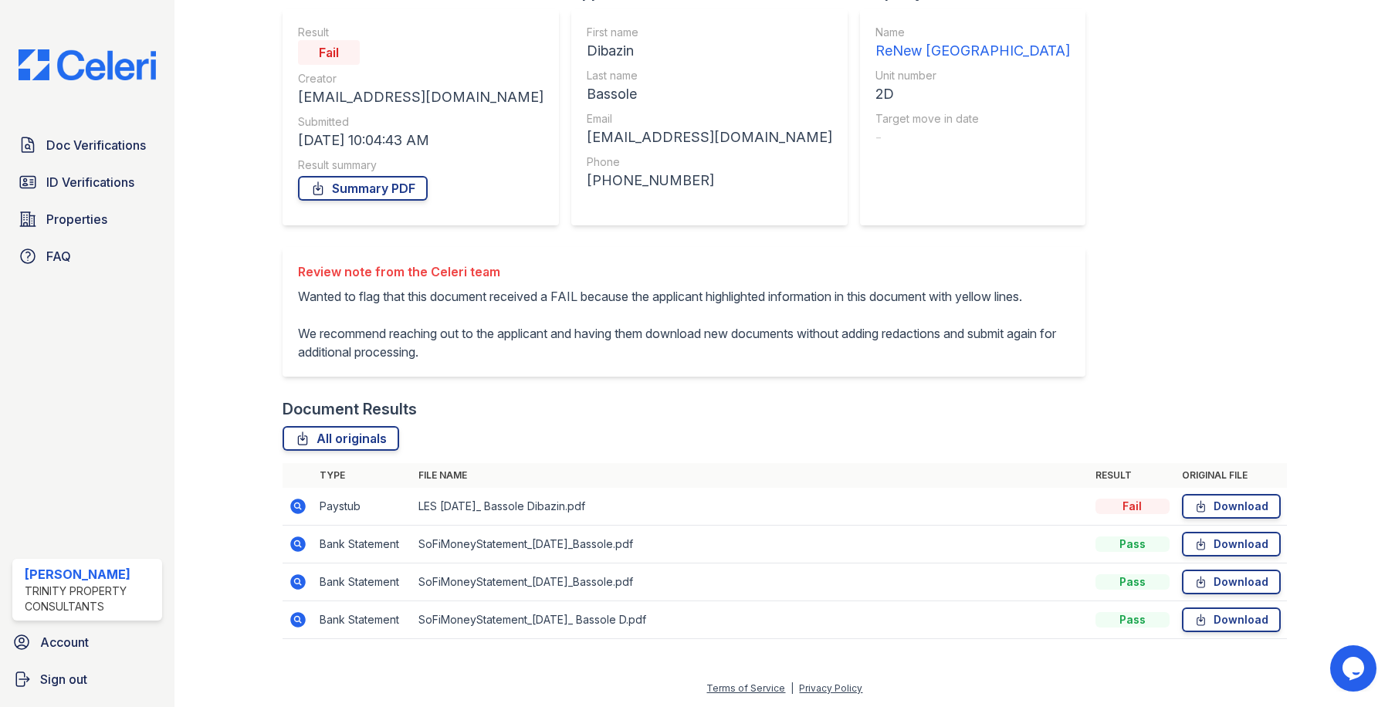 The height and width of the screenshot is (707, 1395). What do you see at coordinates (710, 162) in the screenshot?
I see `div: Phone` at bounding box center [710, 162].